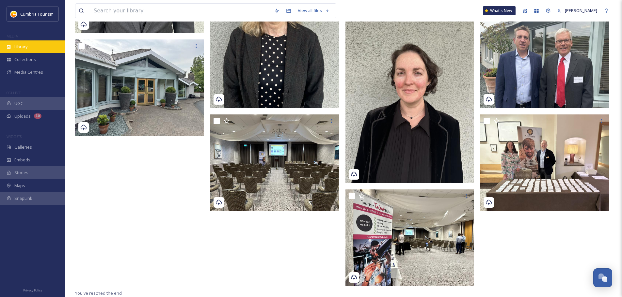 This screenshot has height=297, width=622. I want to click on img: IMG_7162 2.HEIC, so click(544, 60).